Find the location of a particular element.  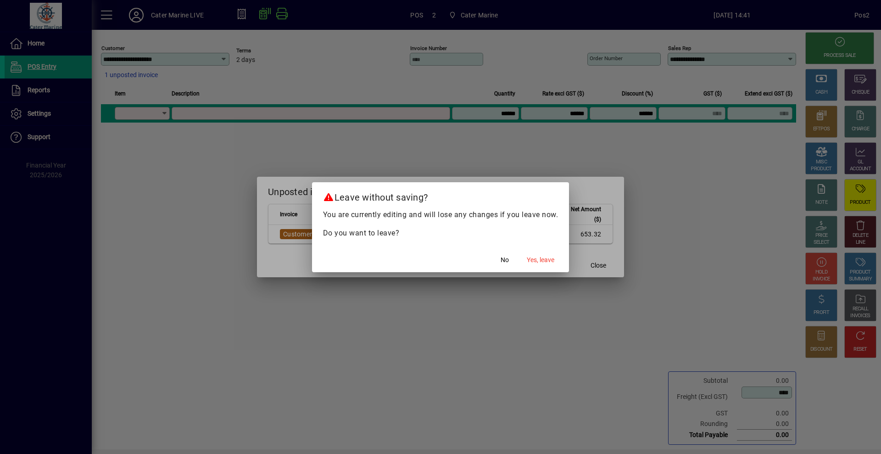

p: You are currently editing and will lose any changes if you leave now. is located at coordinates (441, 215).